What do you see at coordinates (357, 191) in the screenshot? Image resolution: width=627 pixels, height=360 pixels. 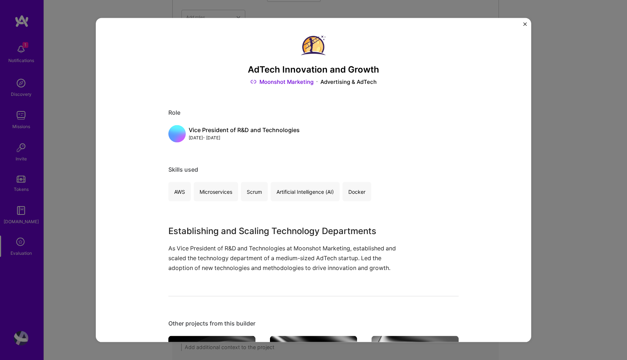 I see `div: Docker` at bounding box center [357, 191].